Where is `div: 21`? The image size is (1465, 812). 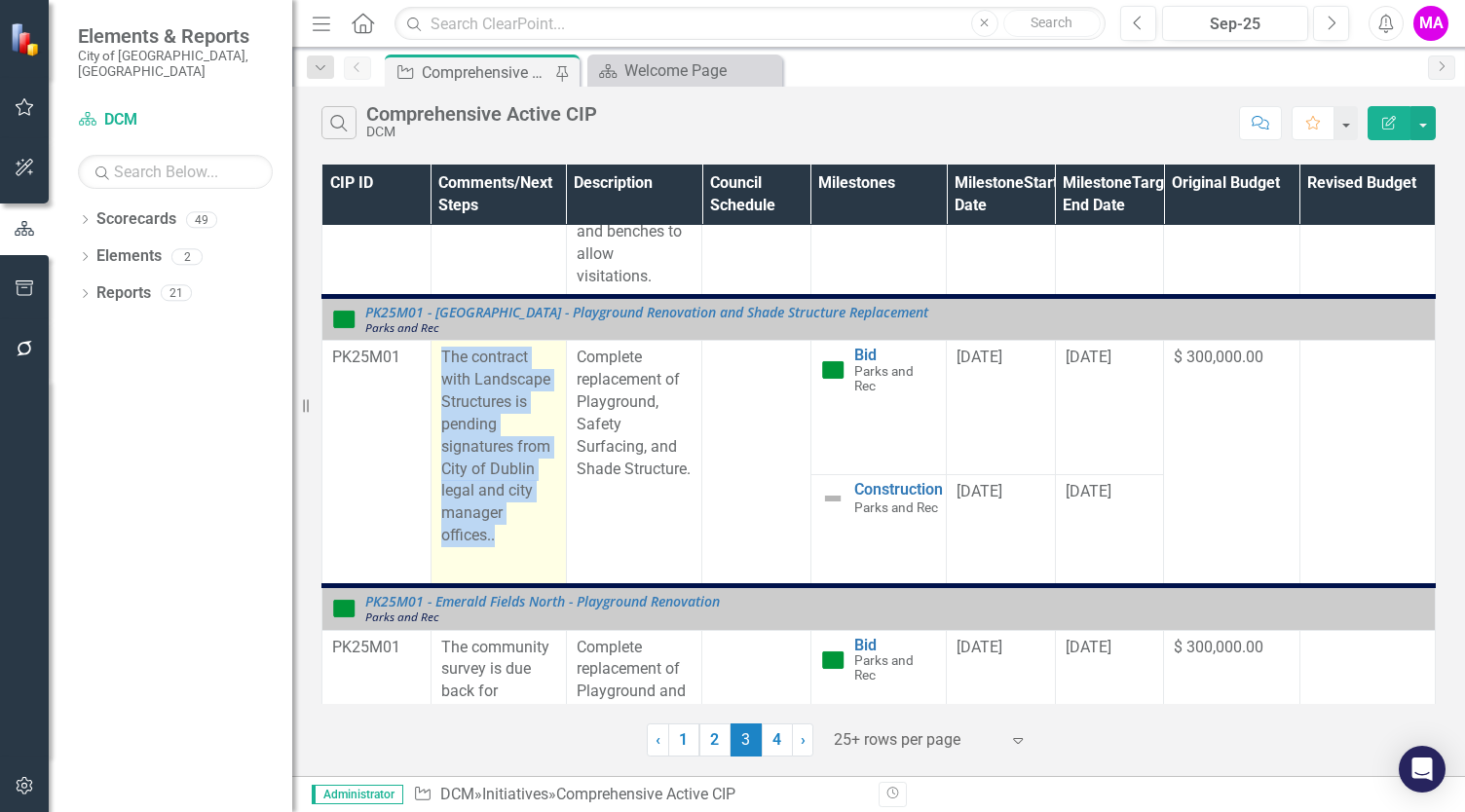
div: 21 is located at coordinates (177, 293).